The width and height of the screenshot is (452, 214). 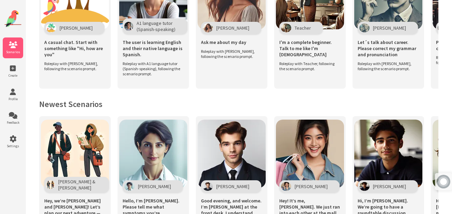 I want to click on span: Teacher, so click(x=303, y=28).